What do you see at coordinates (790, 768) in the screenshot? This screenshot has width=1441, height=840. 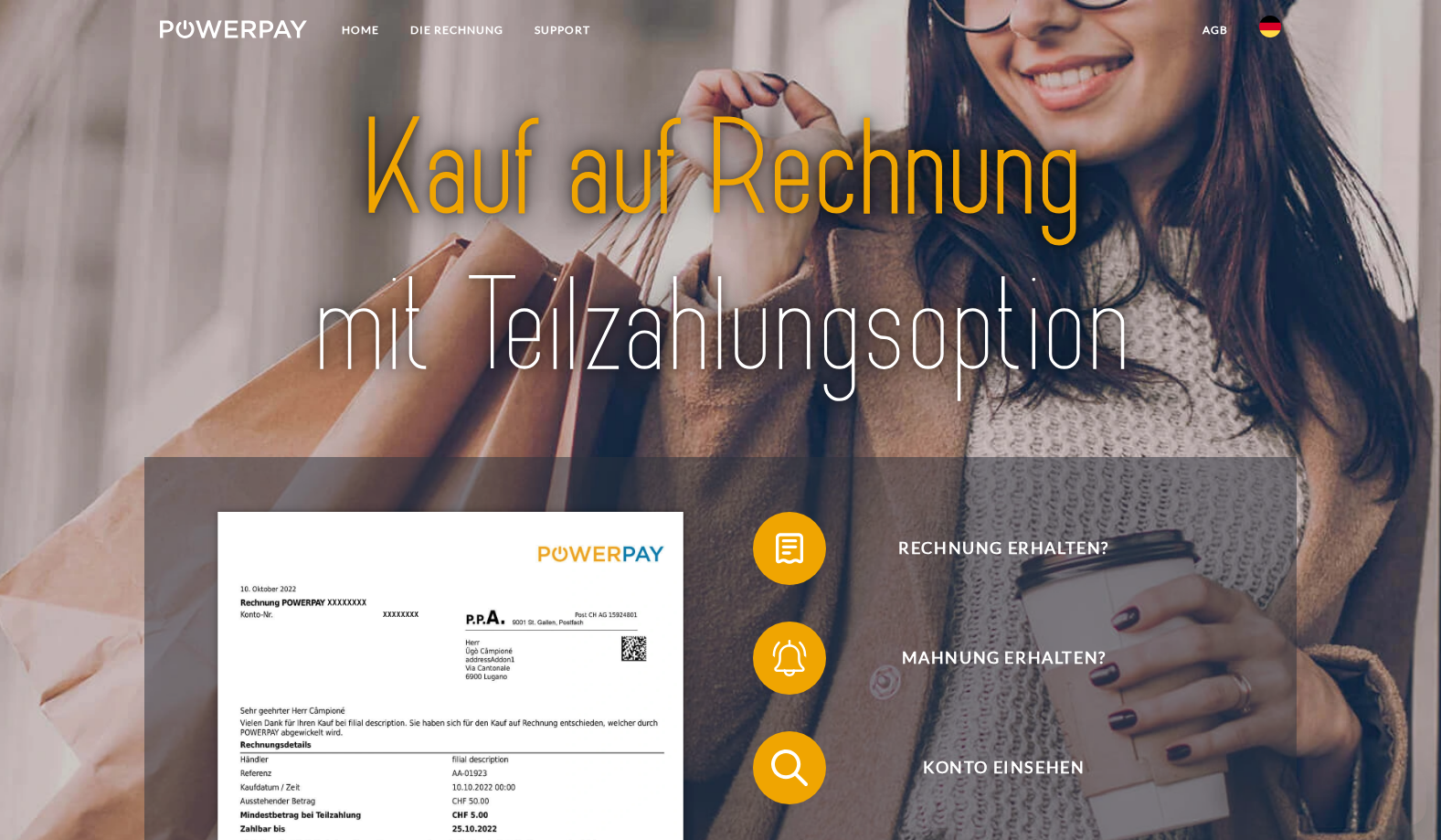 I see `img: qb_search.svg` at bounding box center [790, 768].